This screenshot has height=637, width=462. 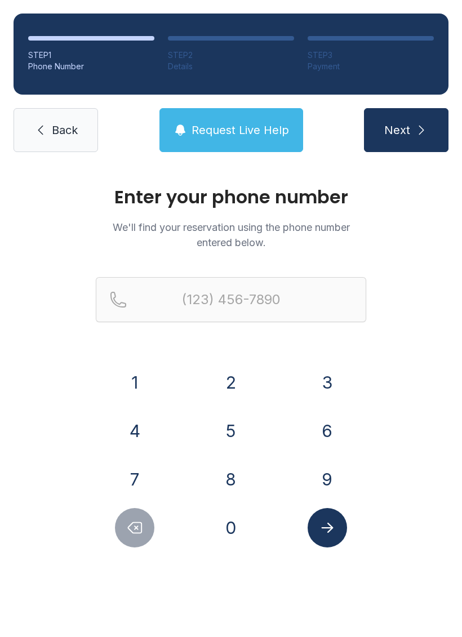 I want to click on button: Delete number, so click(x=135, y=528).